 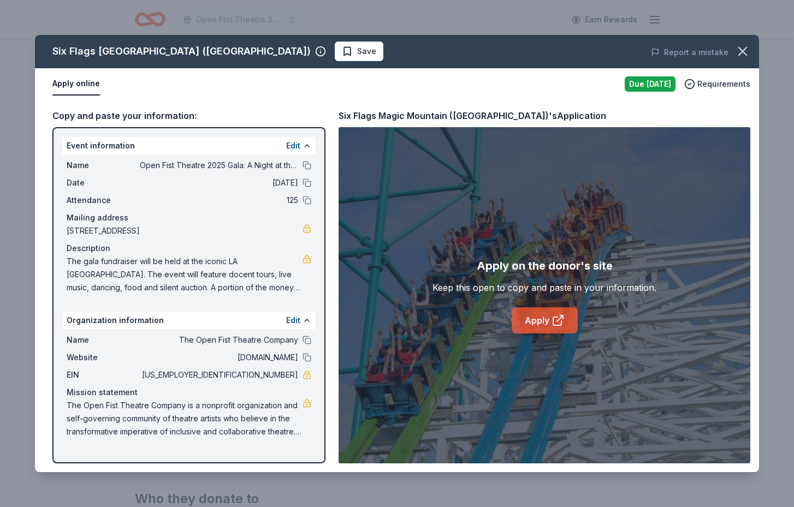 I want to click on div: Keep this open to copy and paste in your information., so click(x=544, y=288).